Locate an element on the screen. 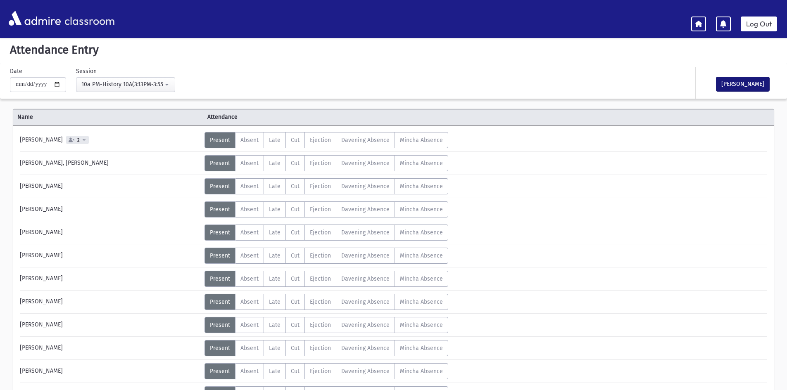 Image resolution: width=787 pixels, height=390 pixels. label: Date is located at coordinates (16, 71).